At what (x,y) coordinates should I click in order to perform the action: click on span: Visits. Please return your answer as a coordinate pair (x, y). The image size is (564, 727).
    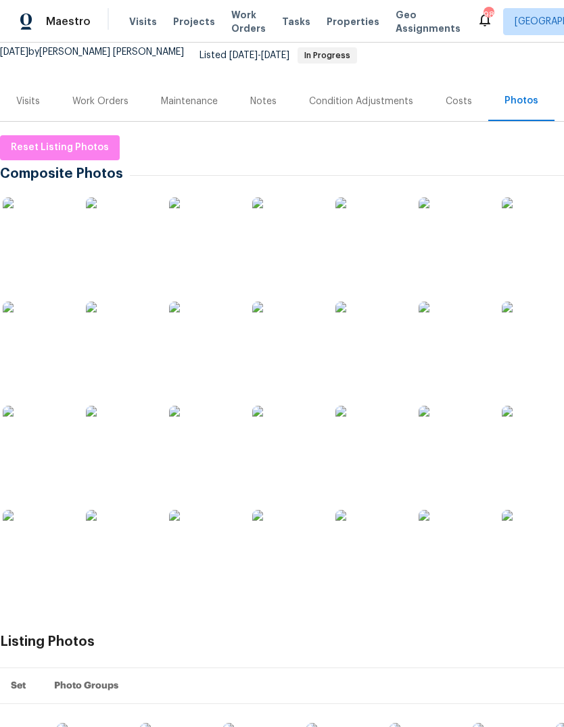
    Looking at the image, I should click on (143, 22).